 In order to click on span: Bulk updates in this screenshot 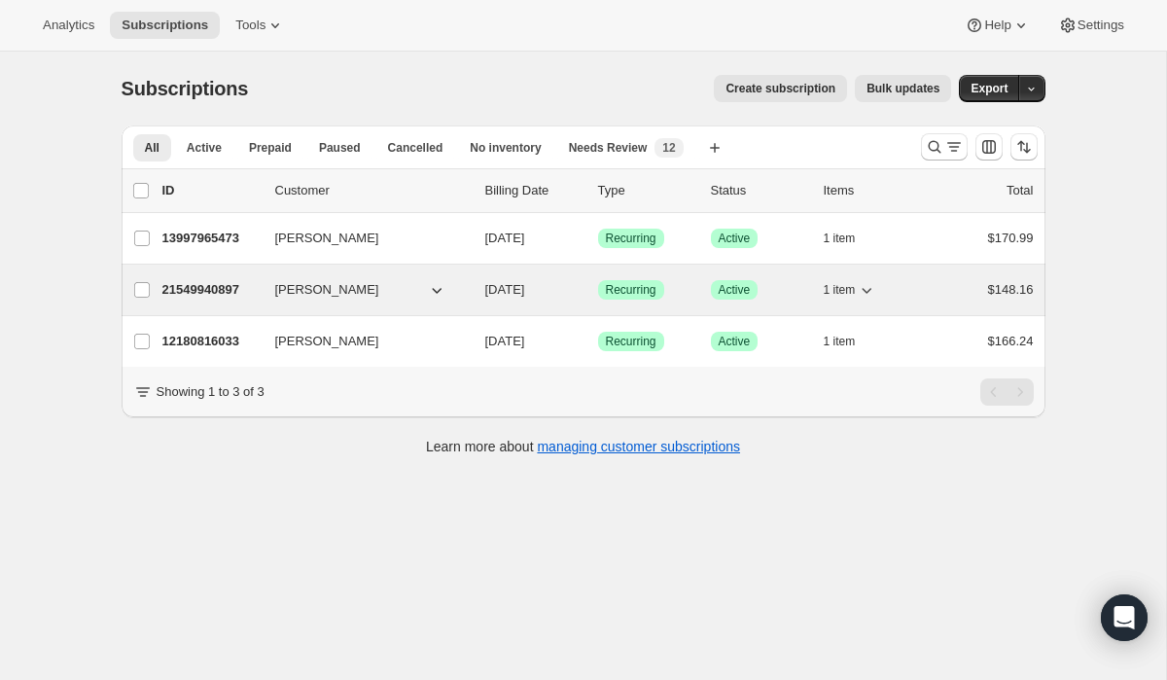, I will do `click(902, 88)`.